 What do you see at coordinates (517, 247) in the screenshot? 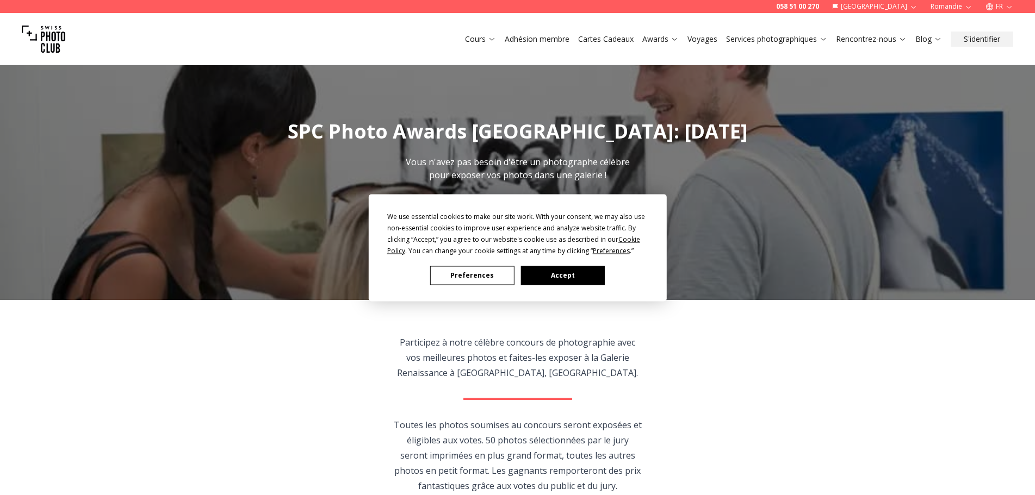
I see `div: Cookie Consent Prompt` at bounding box center [517, 247].